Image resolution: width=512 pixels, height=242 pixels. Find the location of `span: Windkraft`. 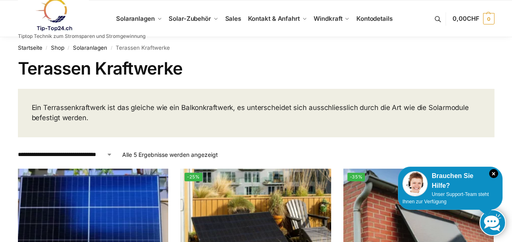

span: Windkraft is located at coordinates (328, 18).